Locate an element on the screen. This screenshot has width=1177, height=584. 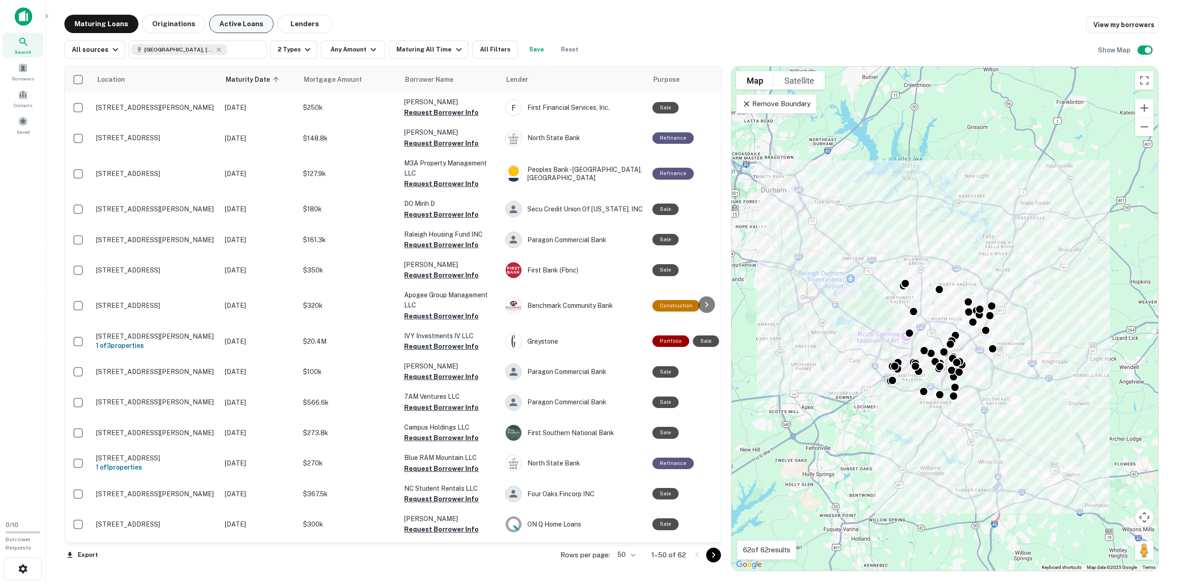
p: NC Student Rentals LLC is located at coordinates (450, 489).